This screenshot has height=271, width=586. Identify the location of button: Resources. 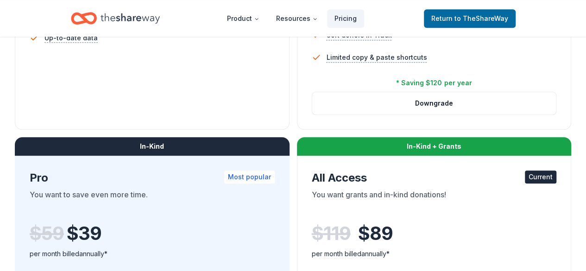
(297, 19).